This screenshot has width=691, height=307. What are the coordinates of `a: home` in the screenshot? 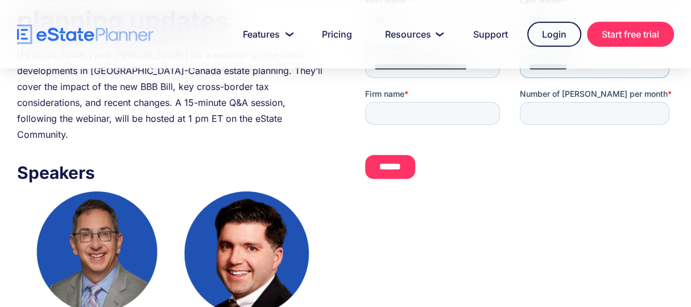 It's located at (85, 34).